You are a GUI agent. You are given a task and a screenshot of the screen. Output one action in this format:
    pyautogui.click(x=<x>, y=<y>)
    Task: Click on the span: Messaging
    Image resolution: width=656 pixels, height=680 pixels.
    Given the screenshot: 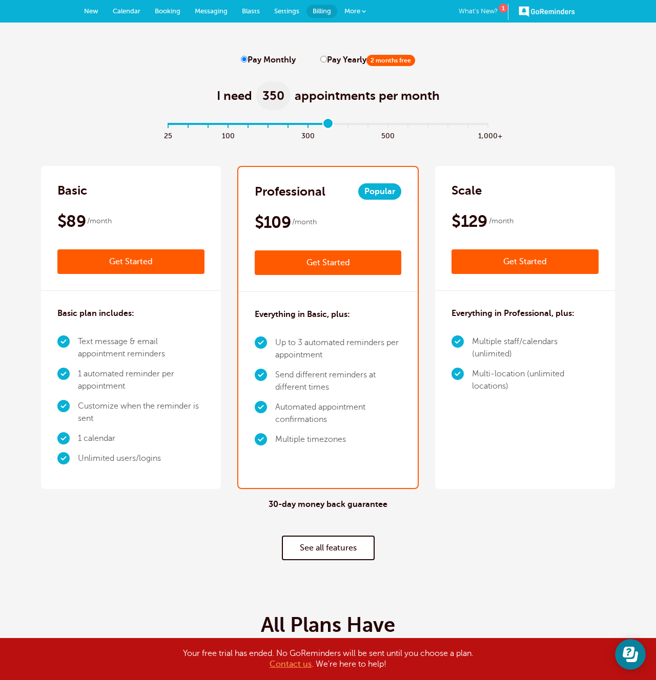 What is the action you would take?
    pyautogui.click(x=211, y=11)
    